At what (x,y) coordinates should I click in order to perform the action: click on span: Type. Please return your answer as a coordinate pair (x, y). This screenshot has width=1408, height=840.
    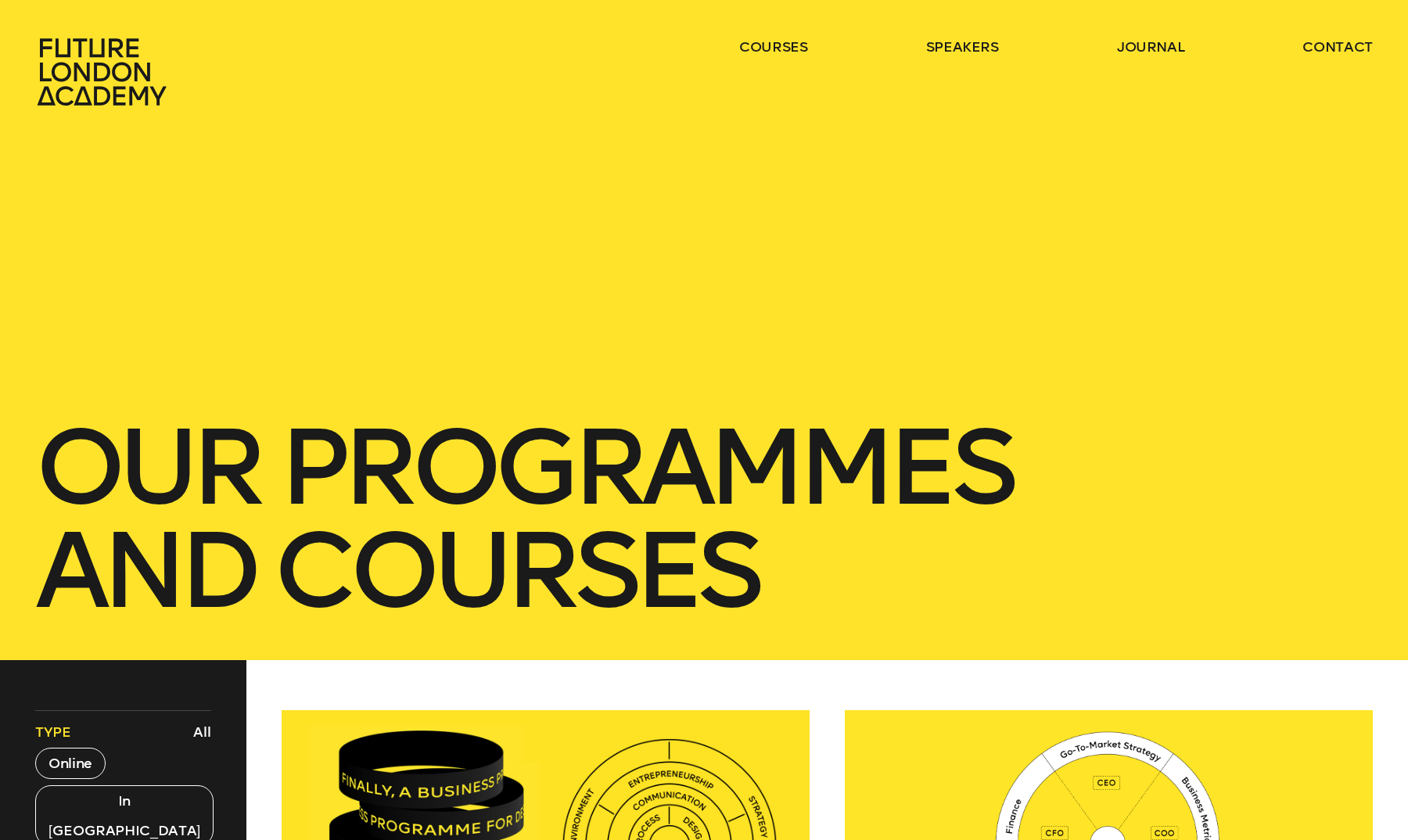
    Looking at the image, I should click on (53, 733).